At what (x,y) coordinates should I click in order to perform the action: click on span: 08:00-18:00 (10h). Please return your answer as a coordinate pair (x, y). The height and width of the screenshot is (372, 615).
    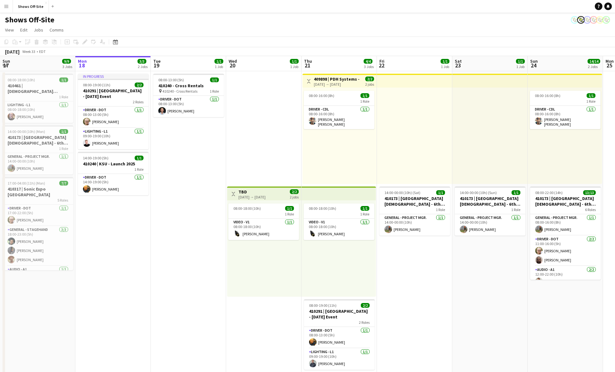
    Looking at the image, I should click on (247, 208).